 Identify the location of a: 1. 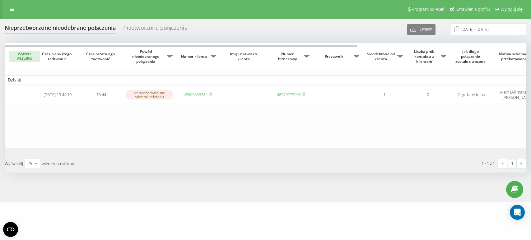
(512, 164).